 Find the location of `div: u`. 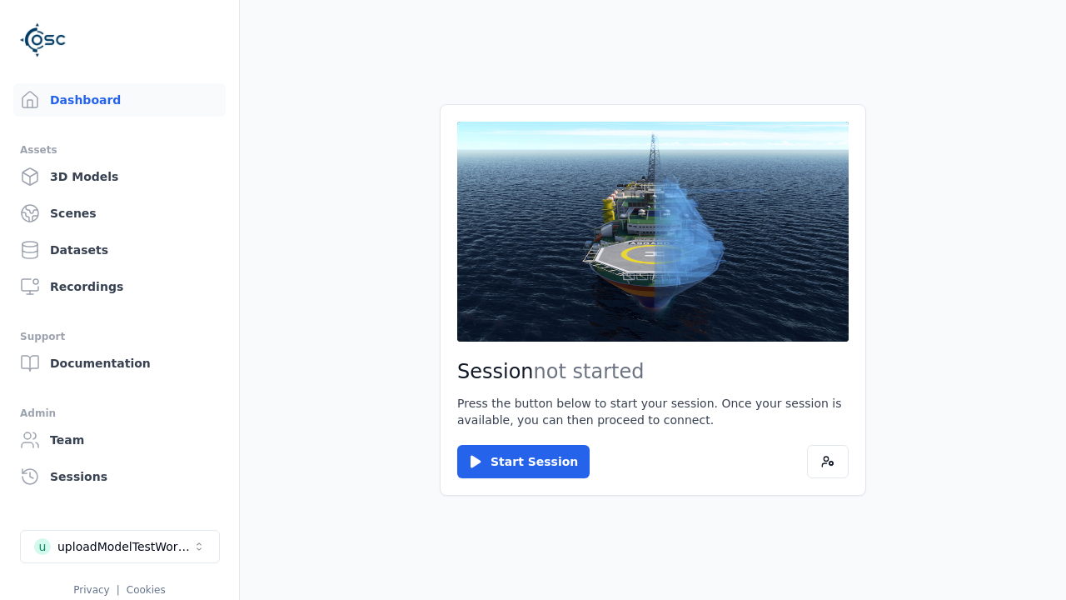

div: u is located at coordinates (42, 546).